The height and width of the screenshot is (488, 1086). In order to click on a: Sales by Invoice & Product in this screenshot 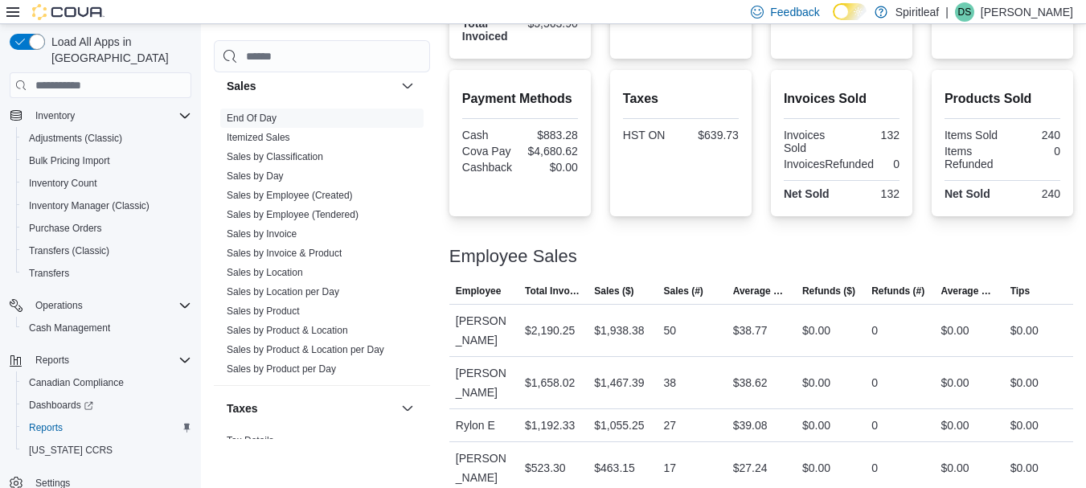, I will do `click(284, 253)`.